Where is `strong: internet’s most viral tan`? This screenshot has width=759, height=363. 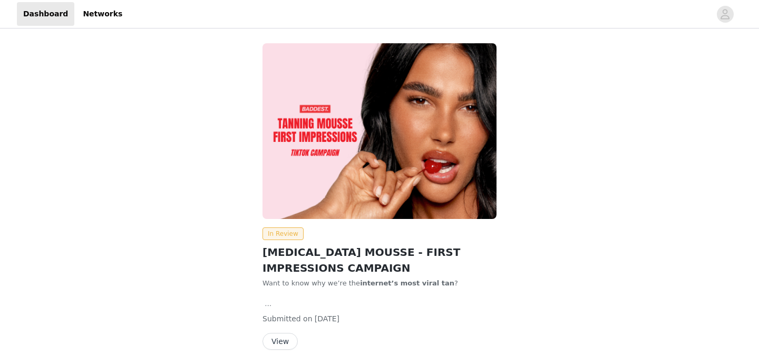 strong: internet’s most viral tan is located at coordinates (407, 283).